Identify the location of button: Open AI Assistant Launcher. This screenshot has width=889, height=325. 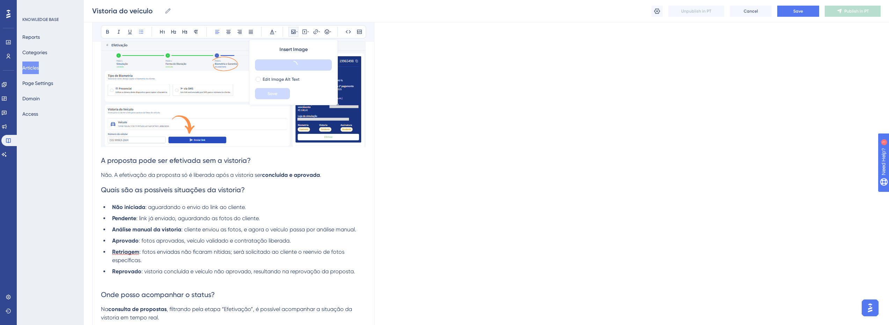
(10, 10).